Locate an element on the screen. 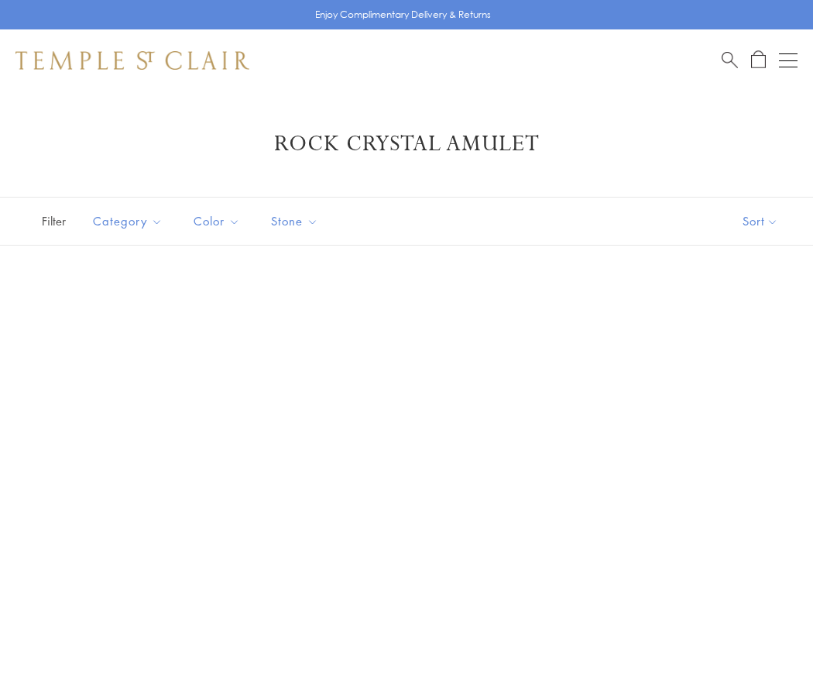 This screenshot has width=813, height=688. button: Stone is located at coordinates (294, 221).